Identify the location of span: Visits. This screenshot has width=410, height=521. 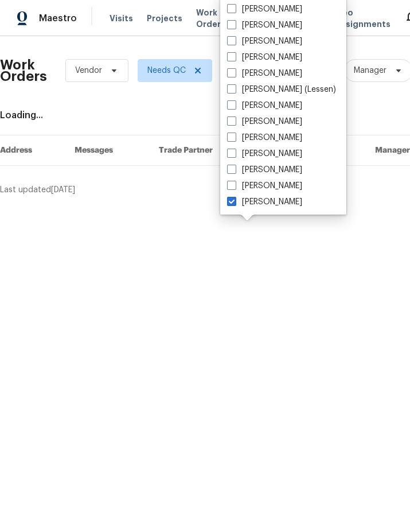
(121, 18).